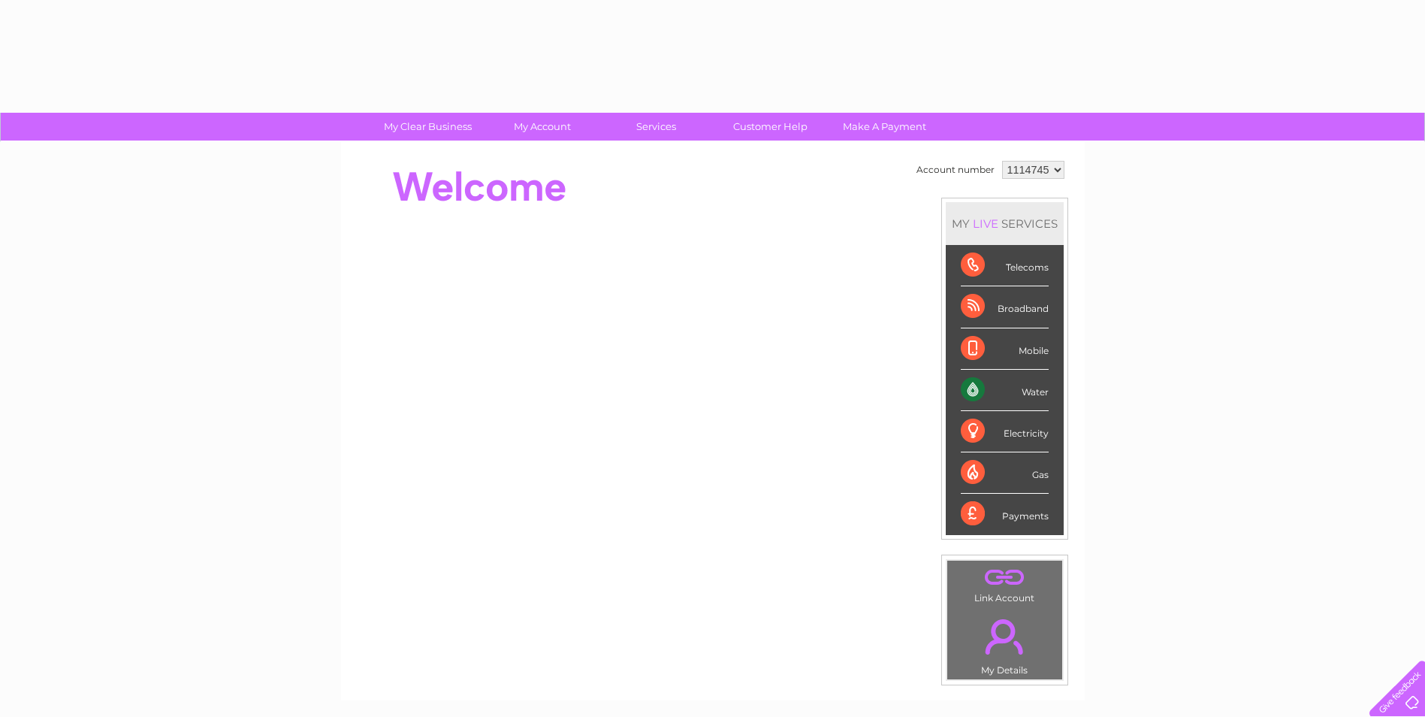  What do you see at coordinates (542, 126) in the screenshot?
I see `a: My Account` at bounding box center [542, 126].